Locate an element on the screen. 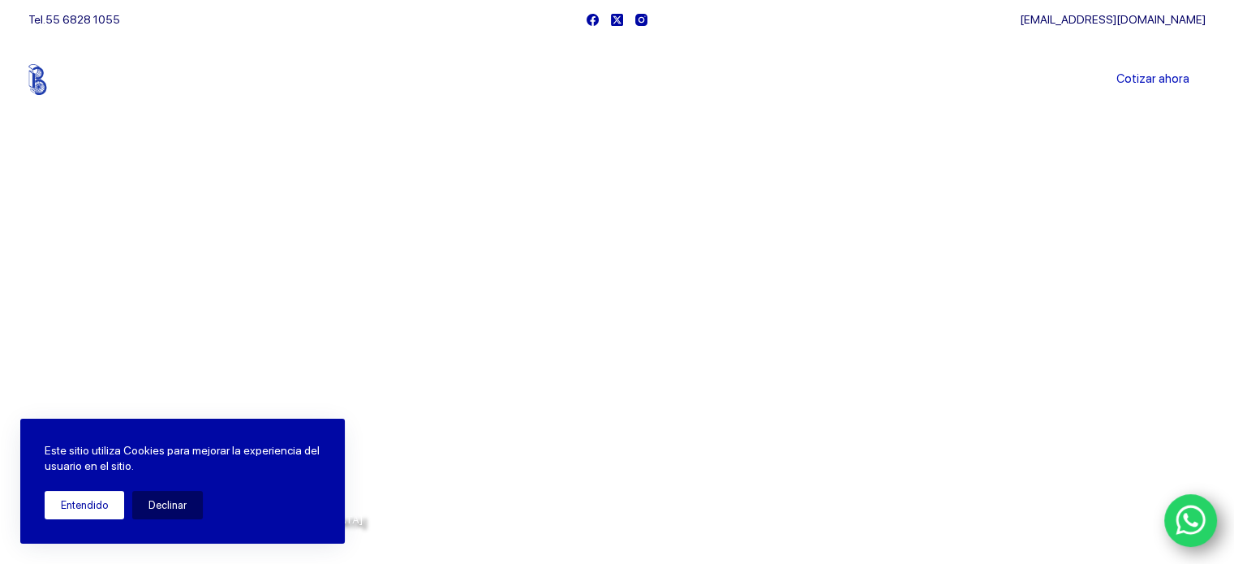  span: Tel. is located at coordinates (74, 19).